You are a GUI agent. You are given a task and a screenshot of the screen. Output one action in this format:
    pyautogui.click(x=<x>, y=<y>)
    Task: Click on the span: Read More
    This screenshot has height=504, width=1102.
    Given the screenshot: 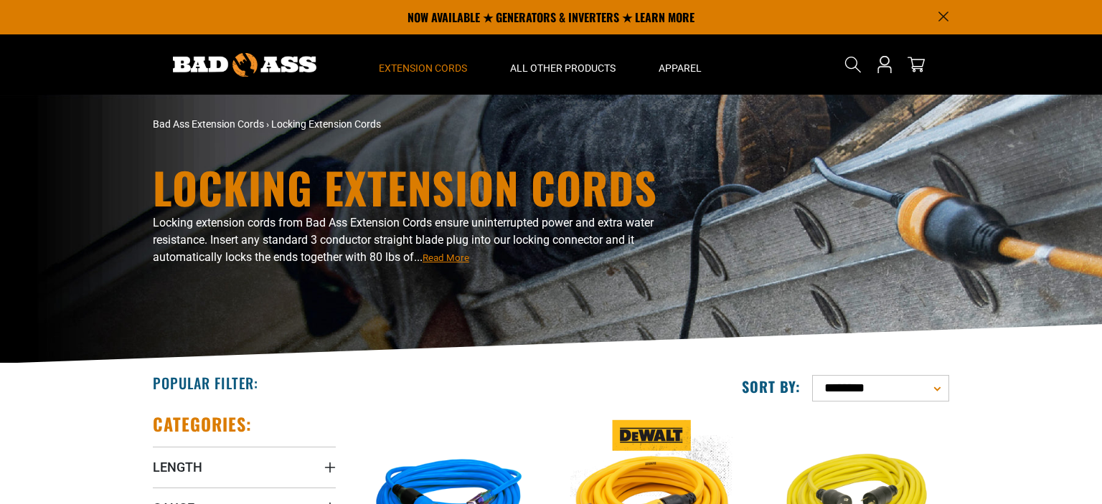 What is the action you would take?
    pyautogui.click(x=445, y=257)
    